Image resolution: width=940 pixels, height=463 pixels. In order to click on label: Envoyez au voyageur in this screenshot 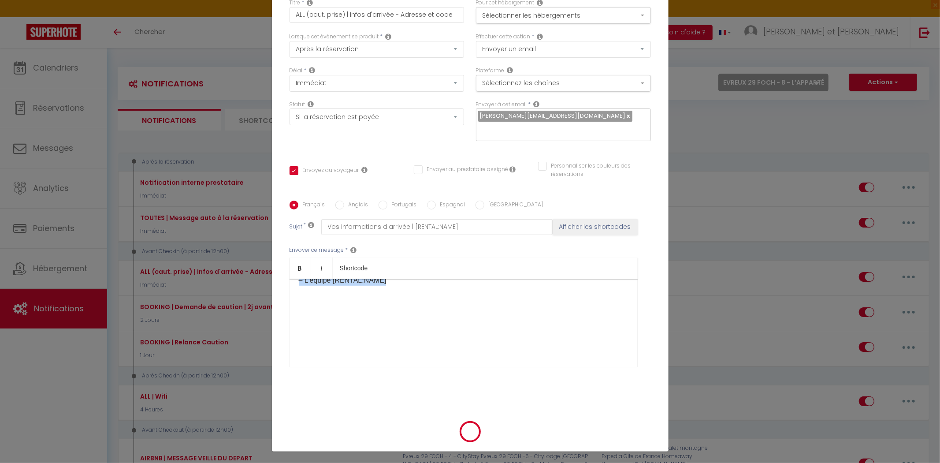, I will do `click(329, 171)`.